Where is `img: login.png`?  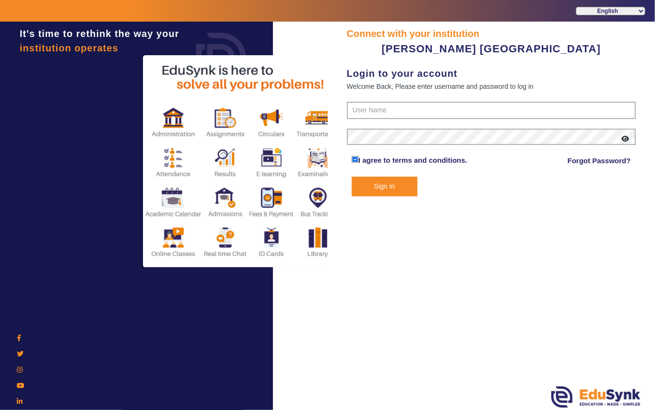 img: login.png is located at coordinates (221, 58).